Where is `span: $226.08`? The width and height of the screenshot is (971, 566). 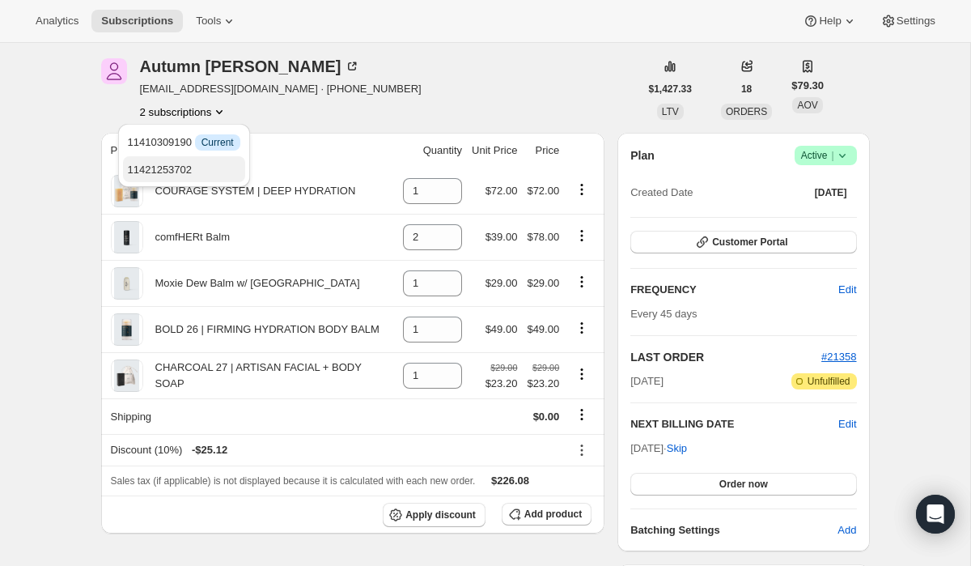 span: $226.08 is located at coordinates (510, 480).